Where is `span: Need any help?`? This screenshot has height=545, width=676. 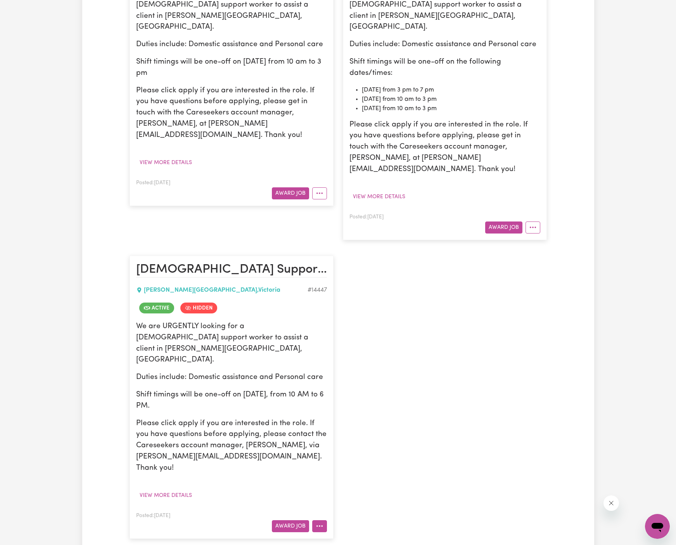 span: Need any help? is located at coordinates (26, 9).